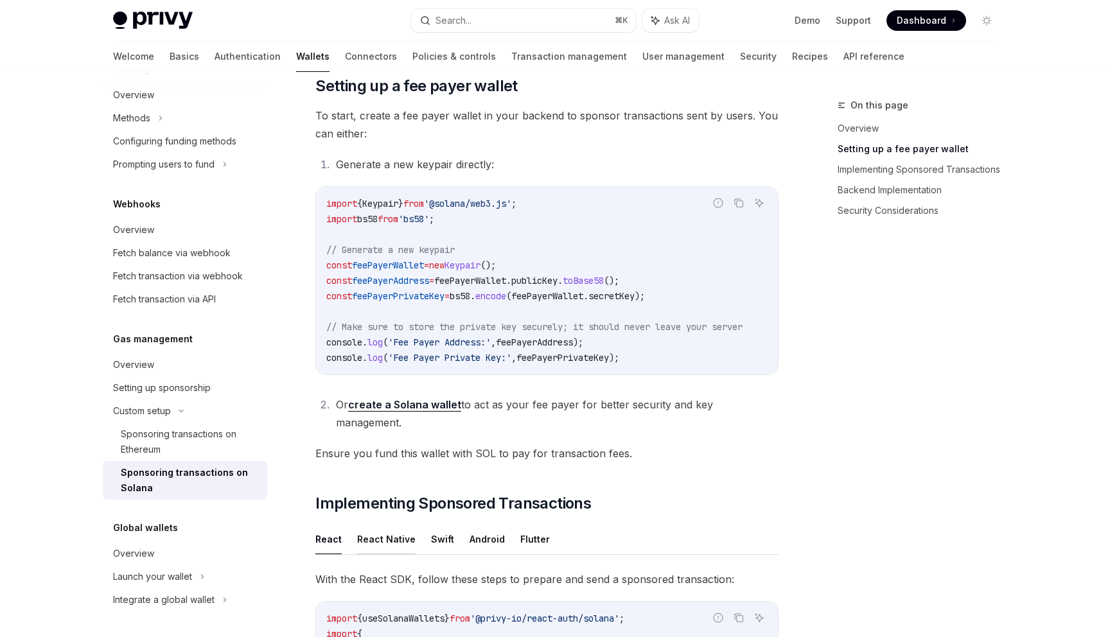 This screenshot has width=1110, height=637. I want to click on button: Ask AI, so click(759, 618).